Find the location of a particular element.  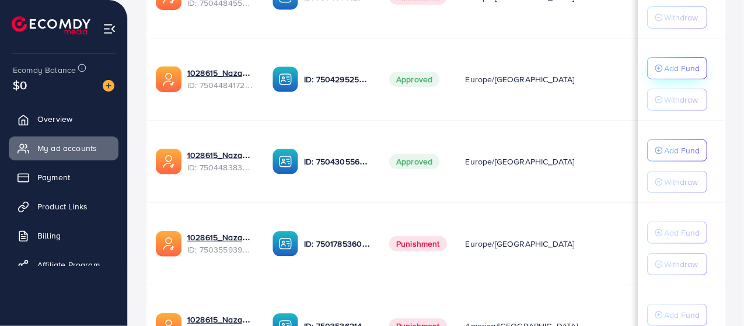

span: Ecomdy Balance is located at coordinates (44, 70).